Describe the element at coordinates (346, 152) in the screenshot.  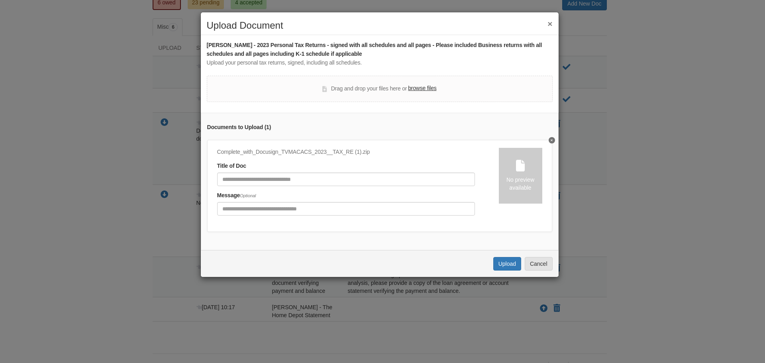
I see `div: Complete_with_Docusign_TVMACACS_2023__TAX_RE (1).zip` at that location.